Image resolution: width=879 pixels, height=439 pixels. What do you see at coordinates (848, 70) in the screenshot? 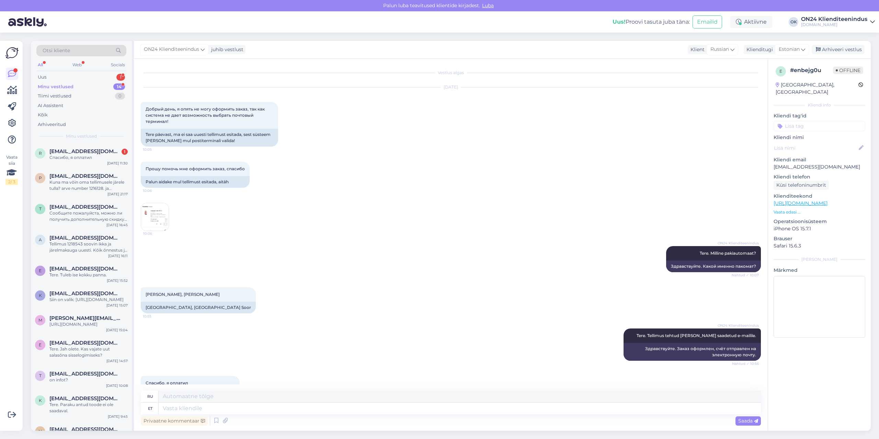
I see `span: Offline` at bounding box center [848, 70].